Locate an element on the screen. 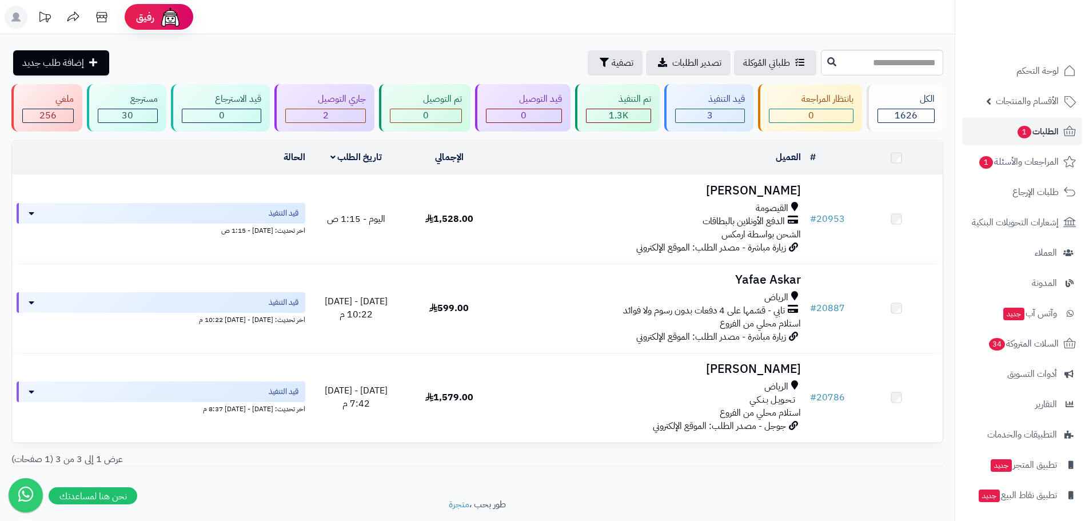  span: الطلبات is located at coordinates (1038, 132).